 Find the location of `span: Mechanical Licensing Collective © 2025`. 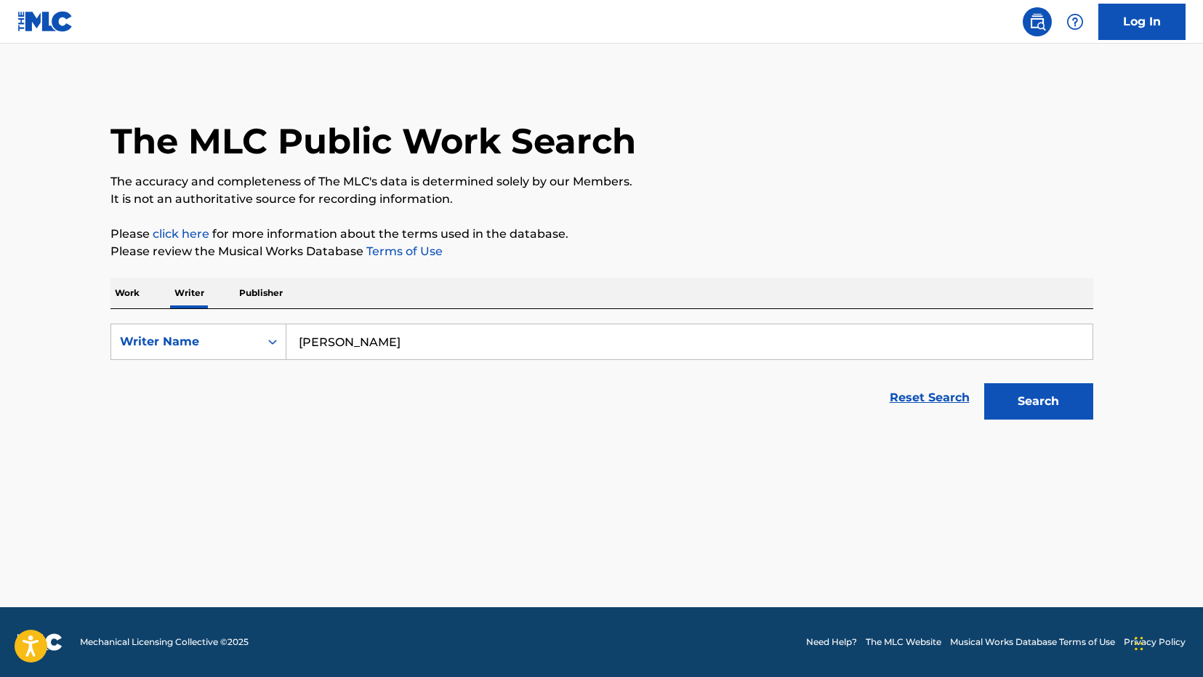

span: Mechanical Licensing Collective © 2025 is located at coordinates (164, 642).